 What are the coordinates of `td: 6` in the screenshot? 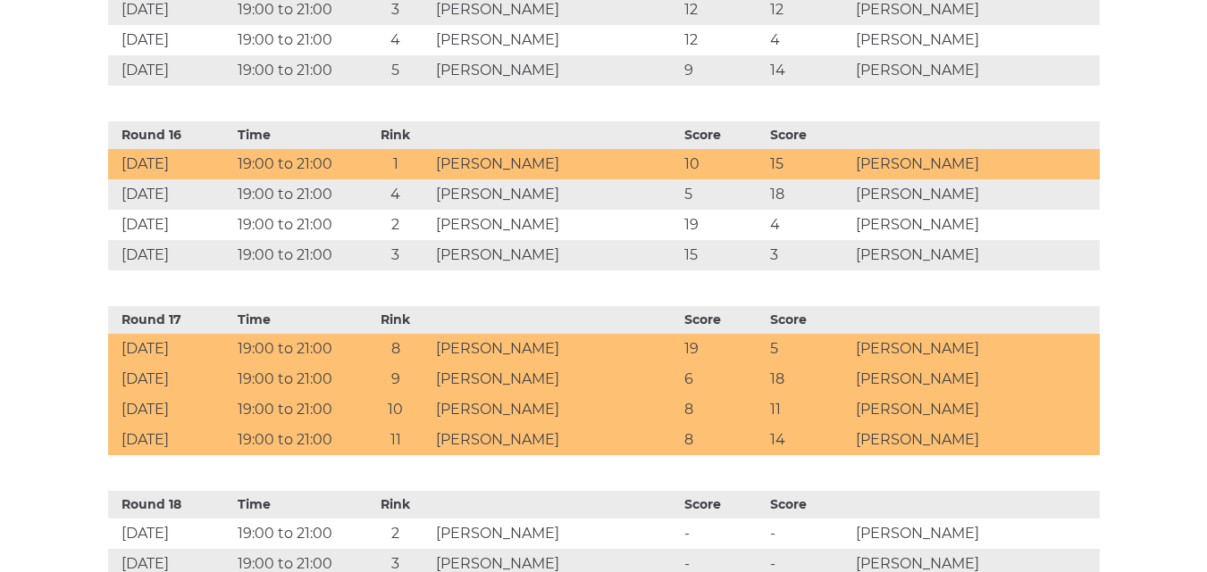 It's located at (722, 380).